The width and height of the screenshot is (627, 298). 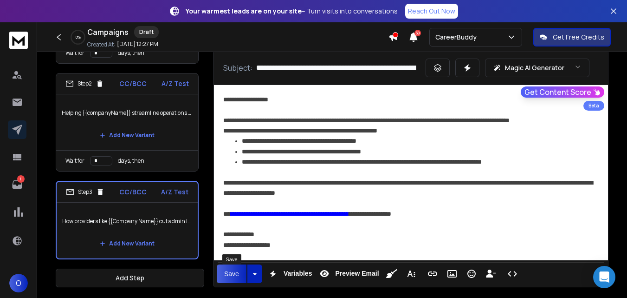 What do you see at coordinates (491, 273) in the screenshot?
I see `button: Insert Unsubscribe Link` at bounding box center [491, 273].